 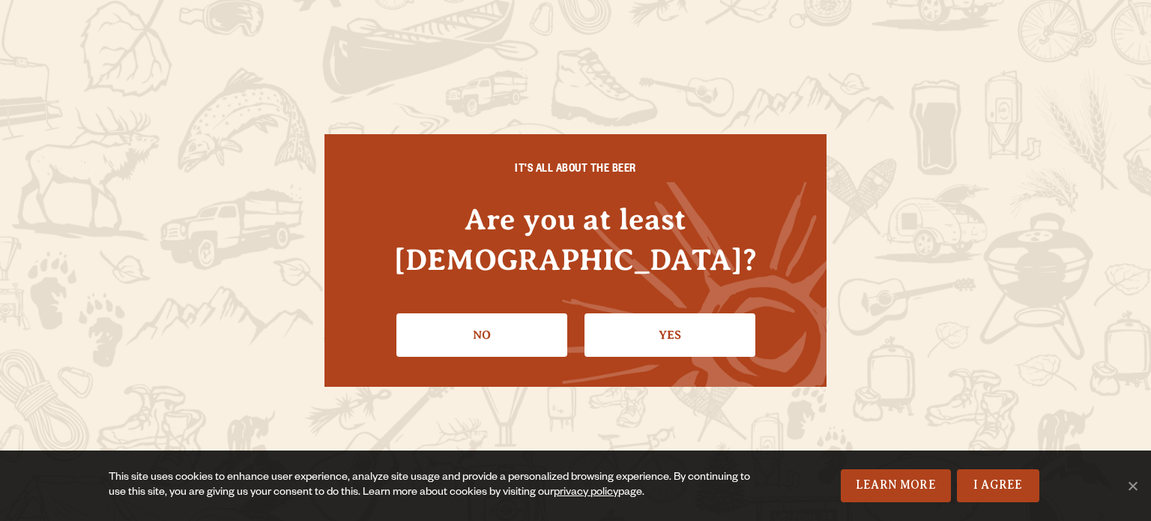 What do you see at coordinates (482, 335) in the screenshot?
I see `a: No` at bounding box center [482, 335].